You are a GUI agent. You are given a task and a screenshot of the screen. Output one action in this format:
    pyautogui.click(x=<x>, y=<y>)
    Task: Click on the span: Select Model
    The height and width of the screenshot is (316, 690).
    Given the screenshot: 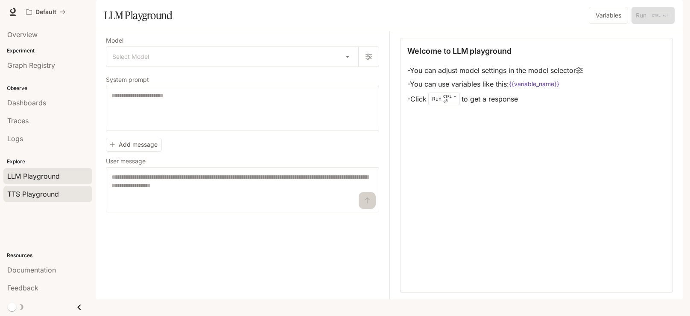 What is the action you would take?
    pyautogui.click(x=131, y=57)
    